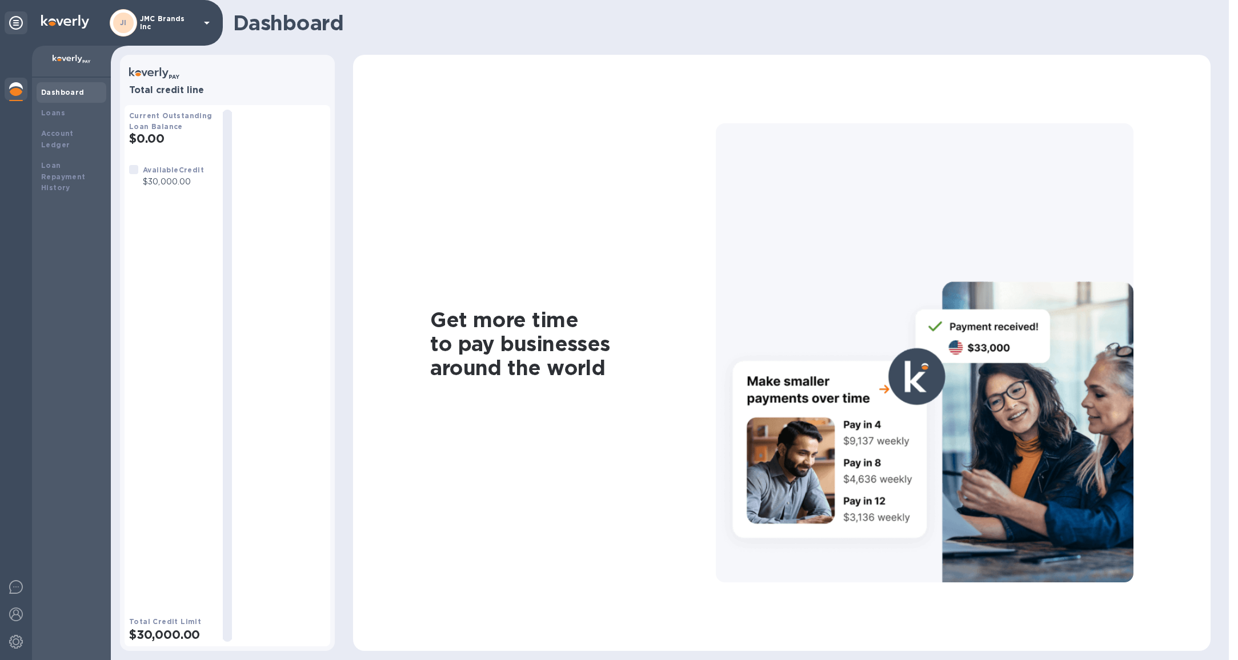  What do you see at coordinates (171, 635) in the screenshot?
I see `h2: $30,000.00` at bounding box center [171, 635].